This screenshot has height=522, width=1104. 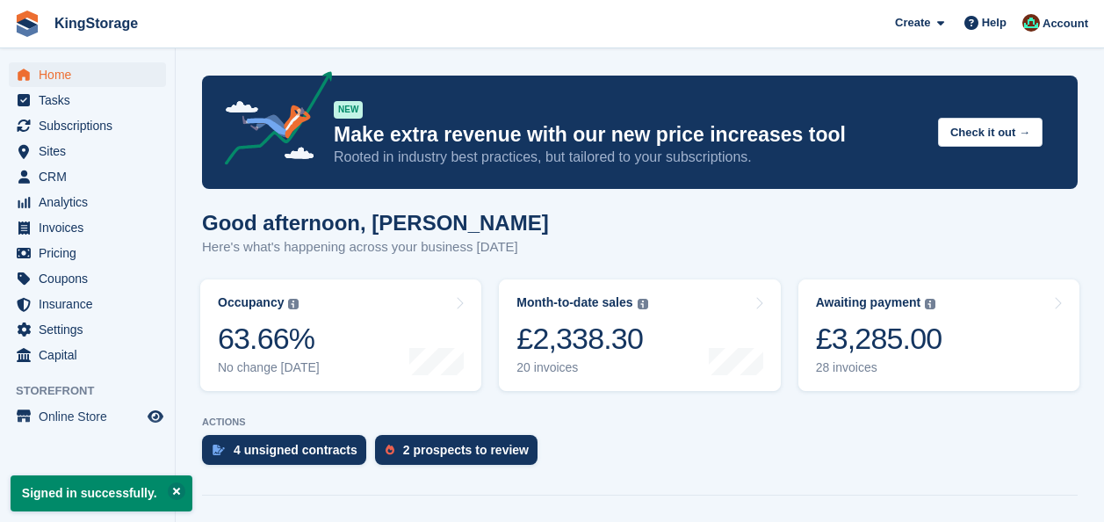 I want to click on span: Sites, so click(x=91, y=151).